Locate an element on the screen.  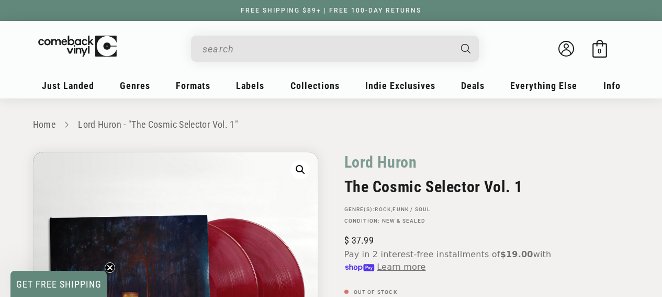
p: GENRE(S): , is located at coordinates (459, 209).